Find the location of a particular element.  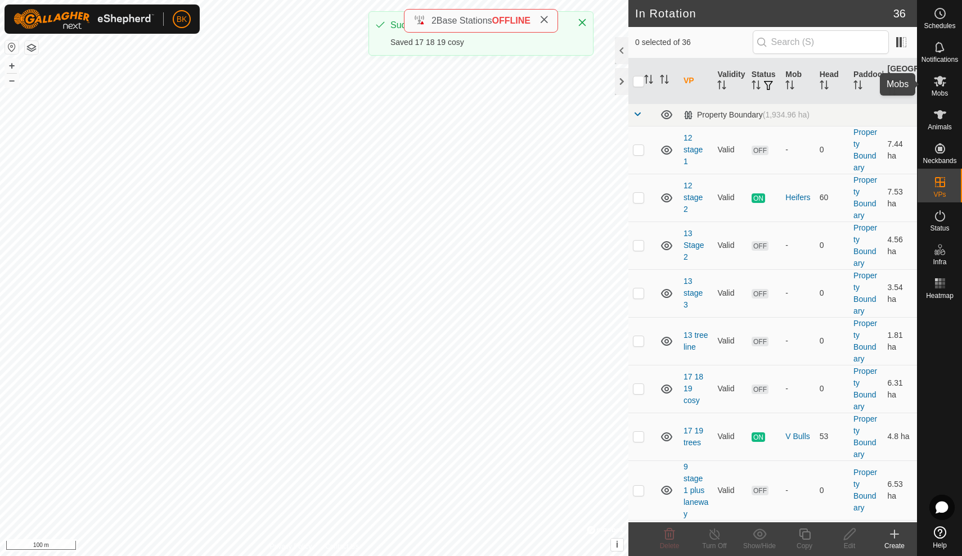

a: Privacy Policy is located at coordinates (290, 547).